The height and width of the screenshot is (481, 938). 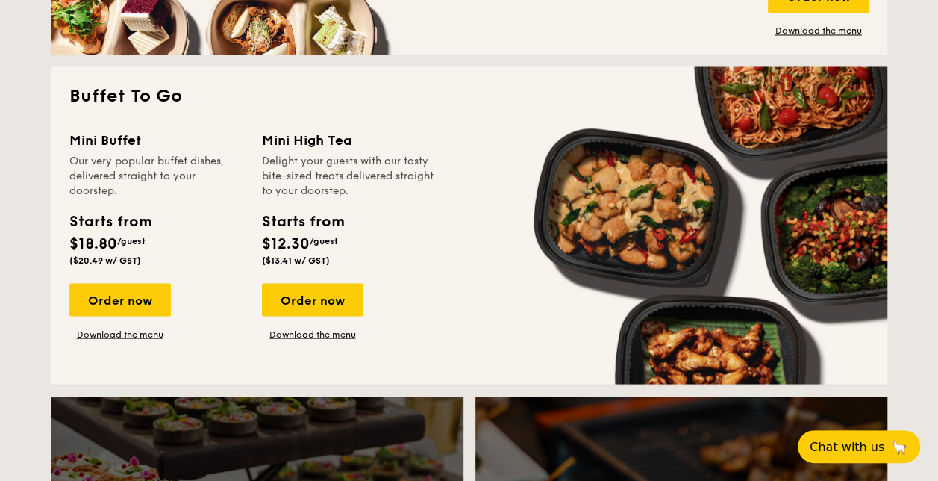 What do you see at coordinates (859, 446) in the screenshot?
I see `button: Chat with us🦙` at bounding box center [859, 446].